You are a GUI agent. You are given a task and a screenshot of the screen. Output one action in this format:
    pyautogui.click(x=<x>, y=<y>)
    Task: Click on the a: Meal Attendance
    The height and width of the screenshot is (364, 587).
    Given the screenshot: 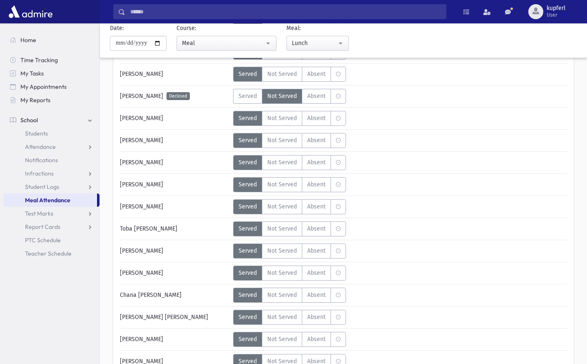 What is the action you would take?
    pyautogui.click(x=50, y=200)
    